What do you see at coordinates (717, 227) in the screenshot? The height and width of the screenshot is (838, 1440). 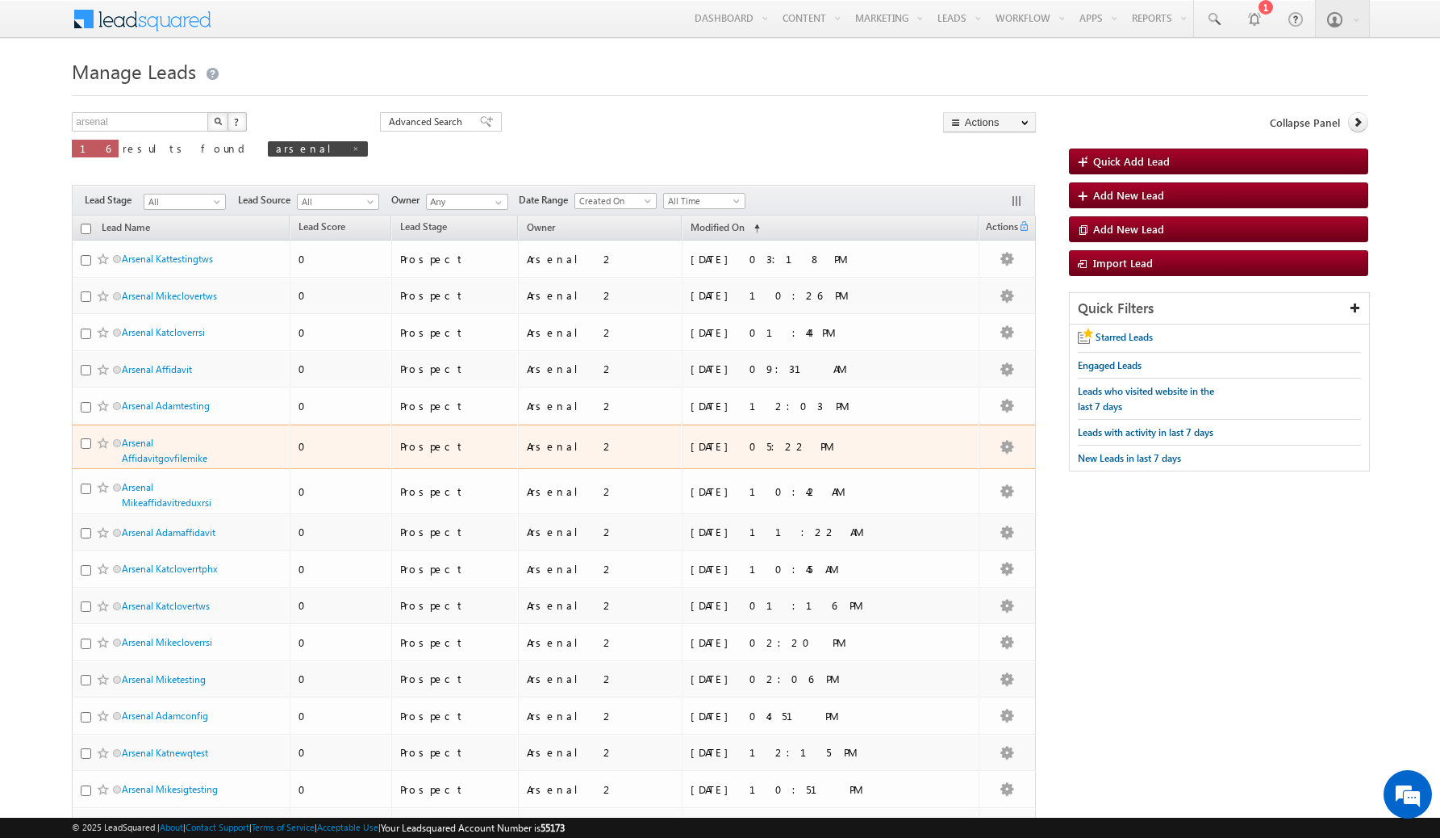 I see `span: Modified On` at bounding box center [717, 227].